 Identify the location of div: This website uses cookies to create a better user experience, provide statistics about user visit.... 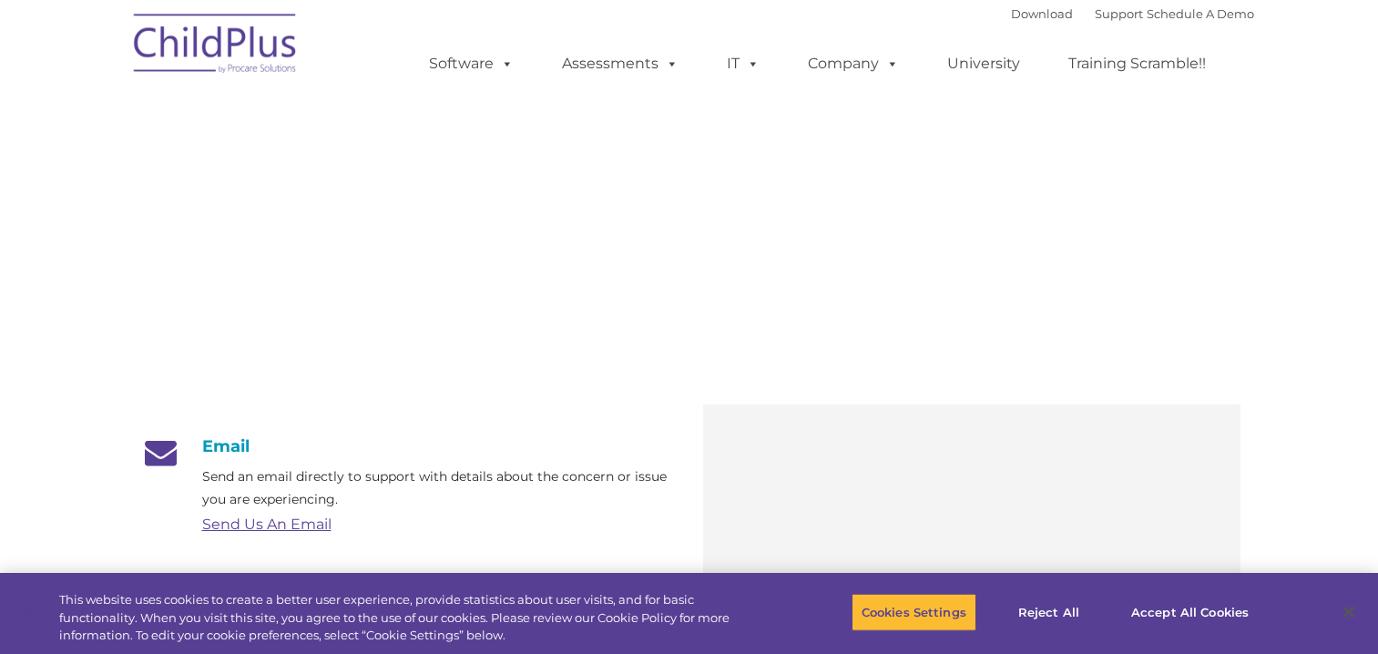
(408, 618).